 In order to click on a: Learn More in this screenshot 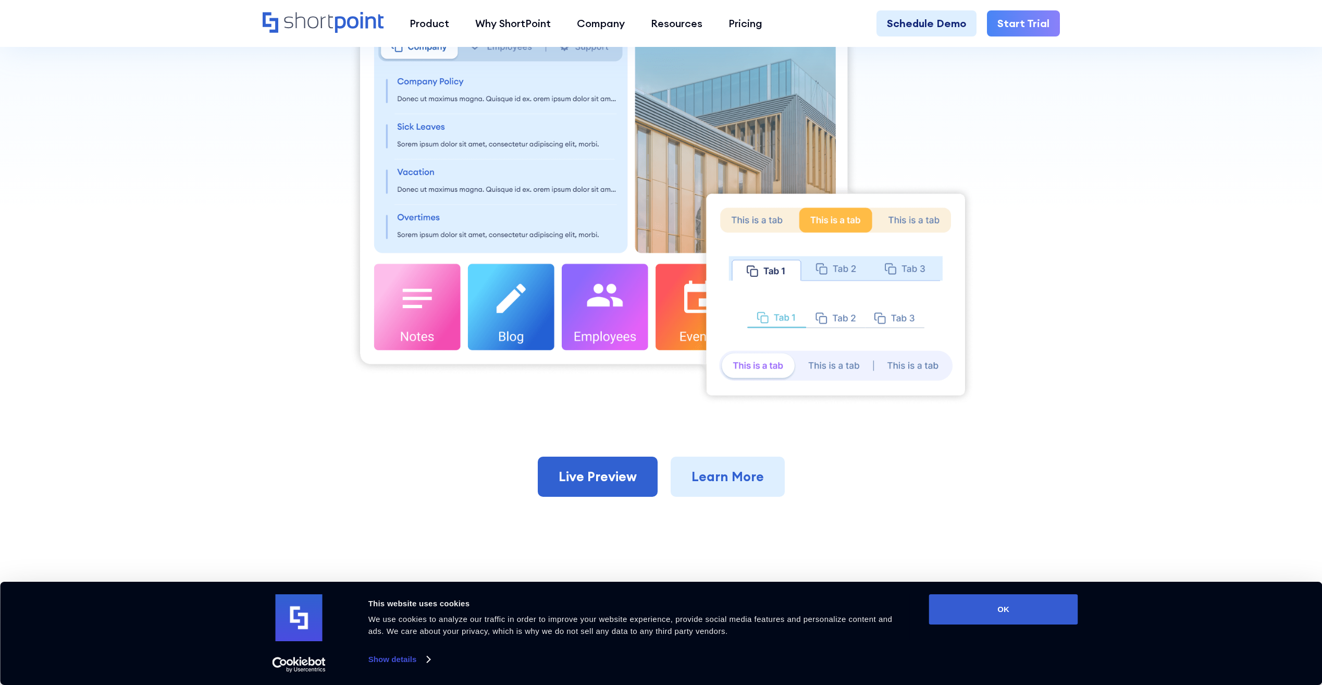, I will do `click(728, 477)`.